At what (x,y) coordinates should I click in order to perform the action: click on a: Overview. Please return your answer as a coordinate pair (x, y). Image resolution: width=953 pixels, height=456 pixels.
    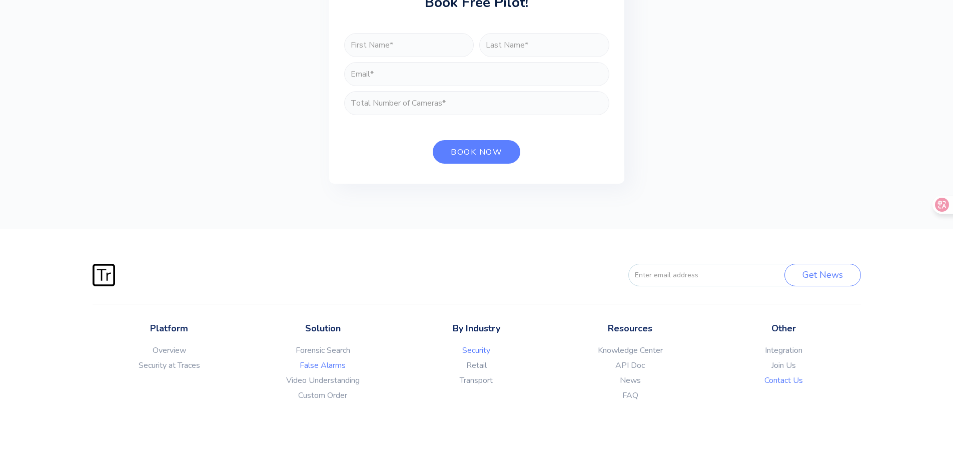
    Looking at the image, I should click on (169, 350).